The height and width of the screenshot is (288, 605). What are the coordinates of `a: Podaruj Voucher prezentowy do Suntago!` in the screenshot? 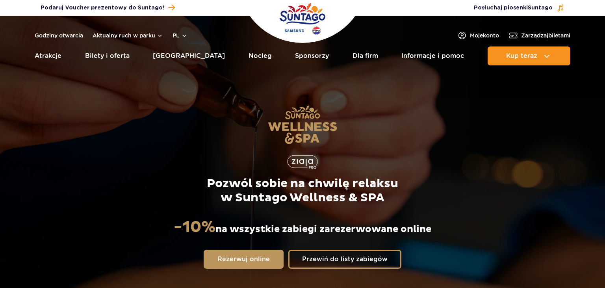 It's located at (108, 7).